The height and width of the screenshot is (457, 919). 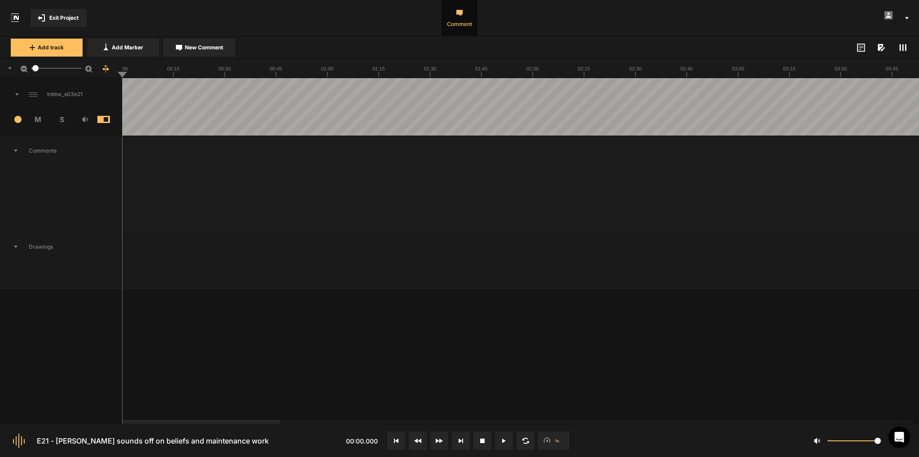 What do you see at coordinates (61, 119) in the screenshot?
I see `span: S` at bounding box center [61, 119].